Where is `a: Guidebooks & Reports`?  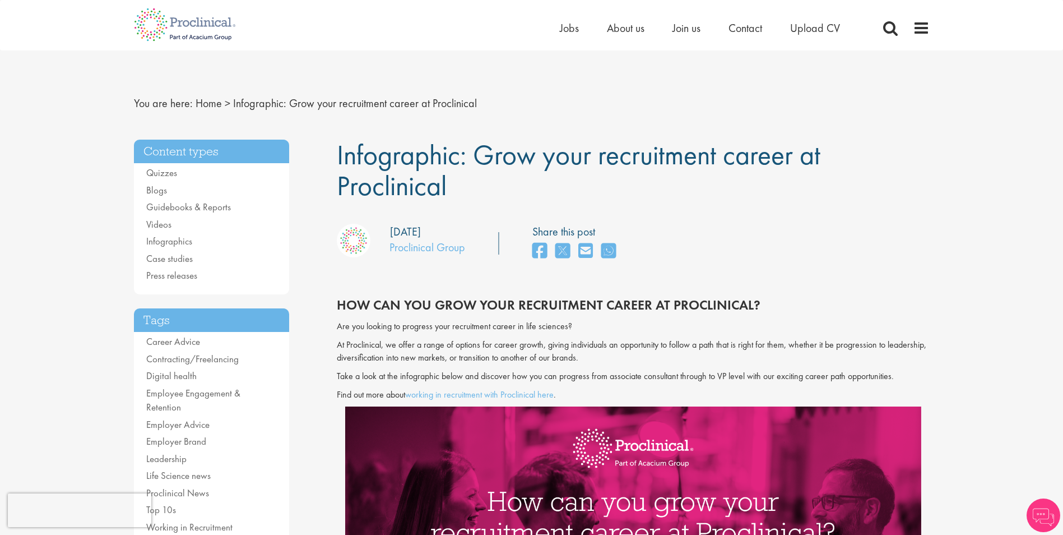 a: Guidebooks & Reports is located at coordinates (188, 207).